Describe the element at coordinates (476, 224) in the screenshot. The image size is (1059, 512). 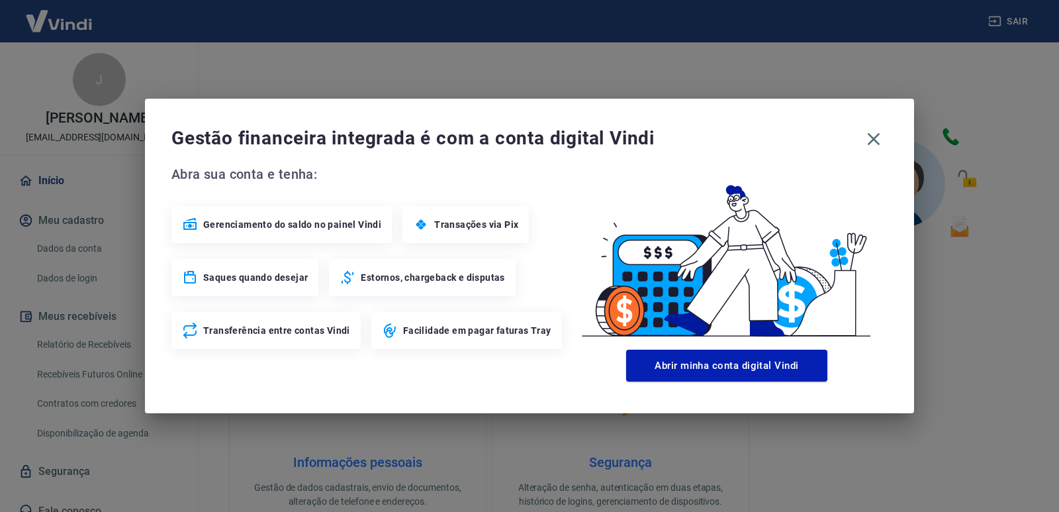
I see `span: Transações via Pix` at that location.